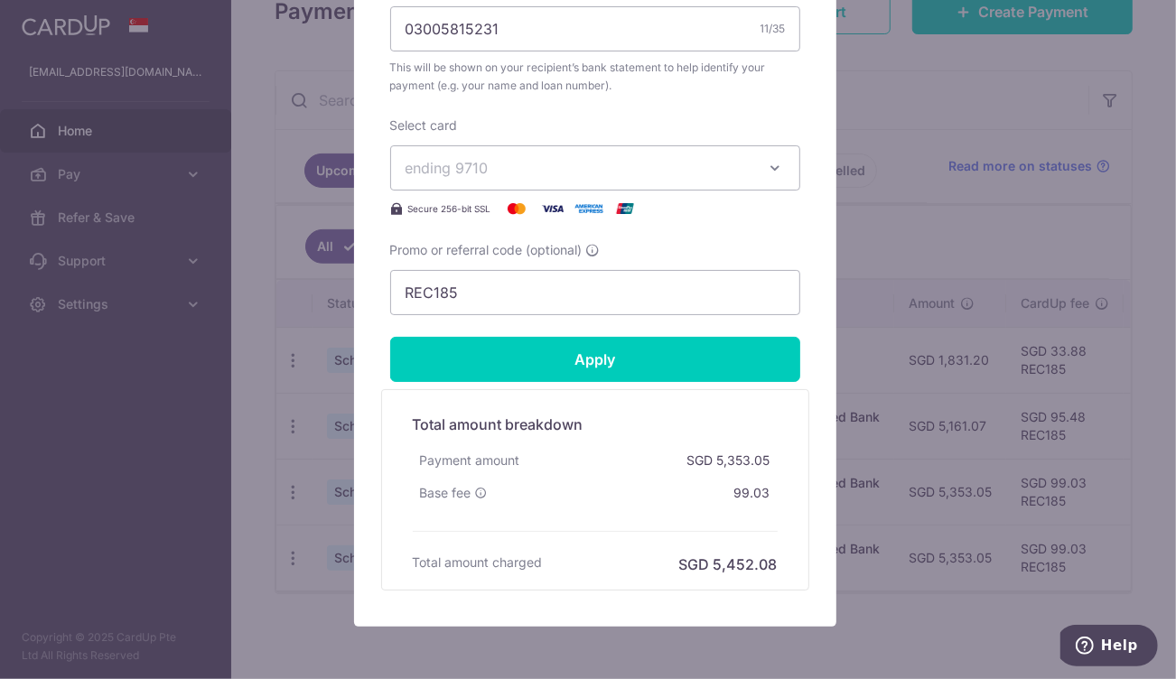 This screenshot has height=679, width=1176. I want to click on div: 99.03, so click(752, 493).